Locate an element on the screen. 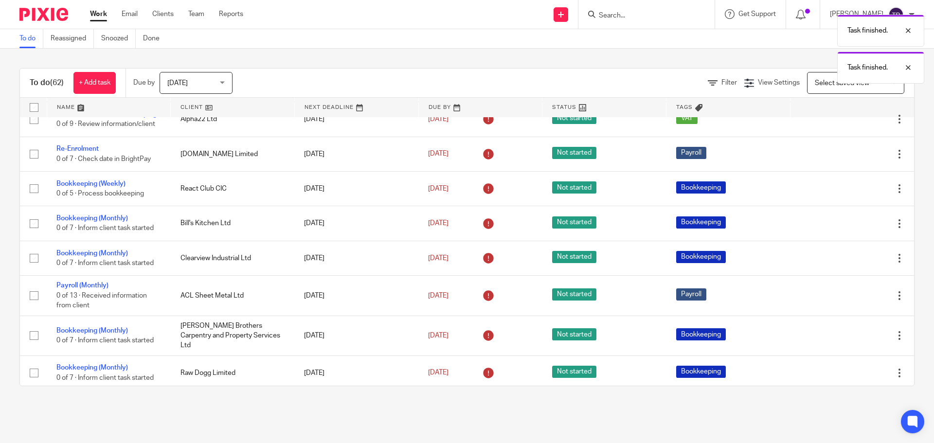  td: ACL Sheet Metal Ltd is located at coordinates (233, 296).